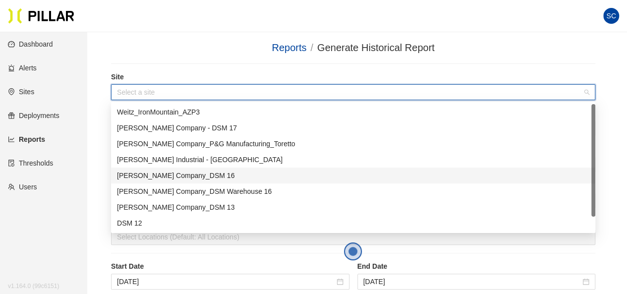 This screenshot has height=294, width=627. I want to click on div: Weitz Company_P&G Manufacturing_Toretto, so click(353, 144).